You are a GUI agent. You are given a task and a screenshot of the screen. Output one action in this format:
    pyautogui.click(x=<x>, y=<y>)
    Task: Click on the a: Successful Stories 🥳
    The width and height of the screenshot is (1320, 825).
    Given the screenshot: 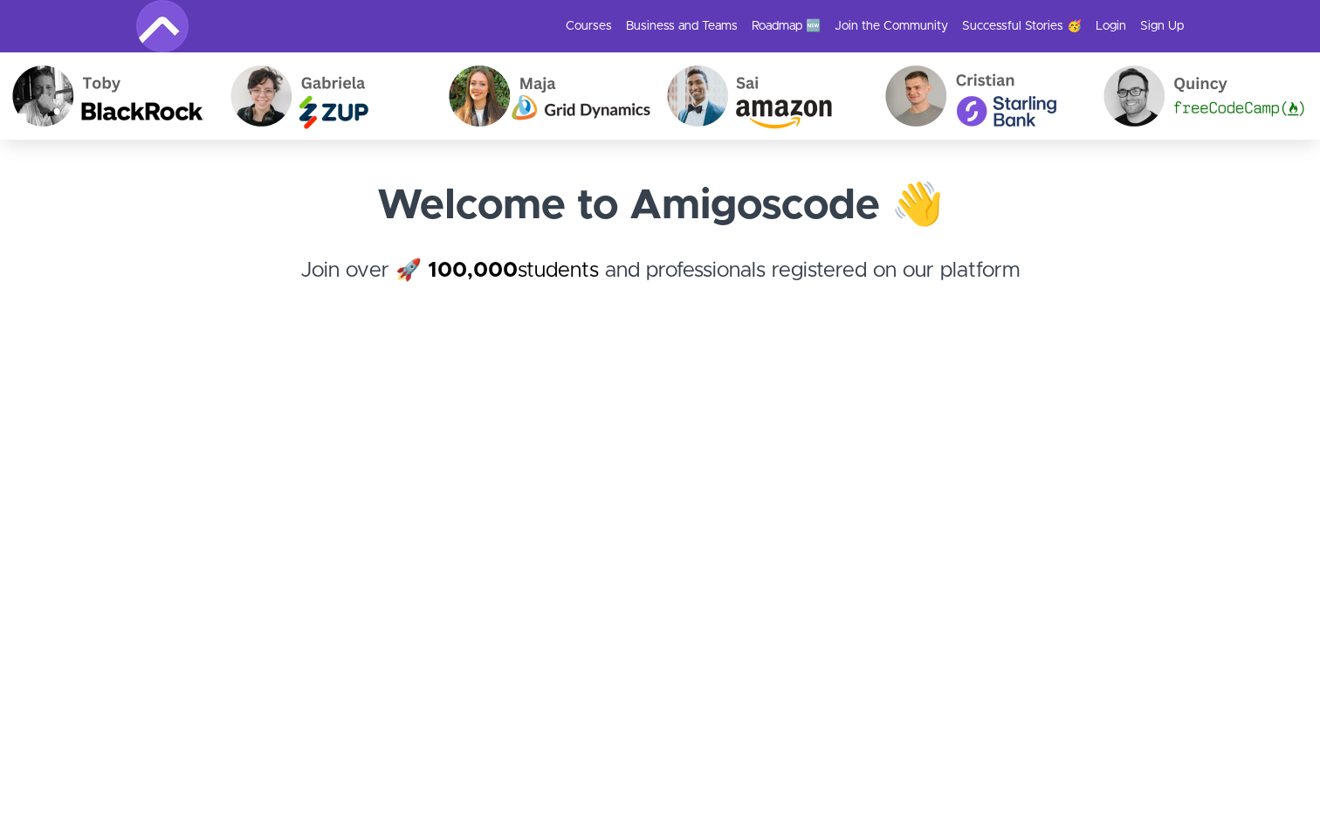 What is the action you would take?
    pyautogui.click(x=1021, y=26)
    